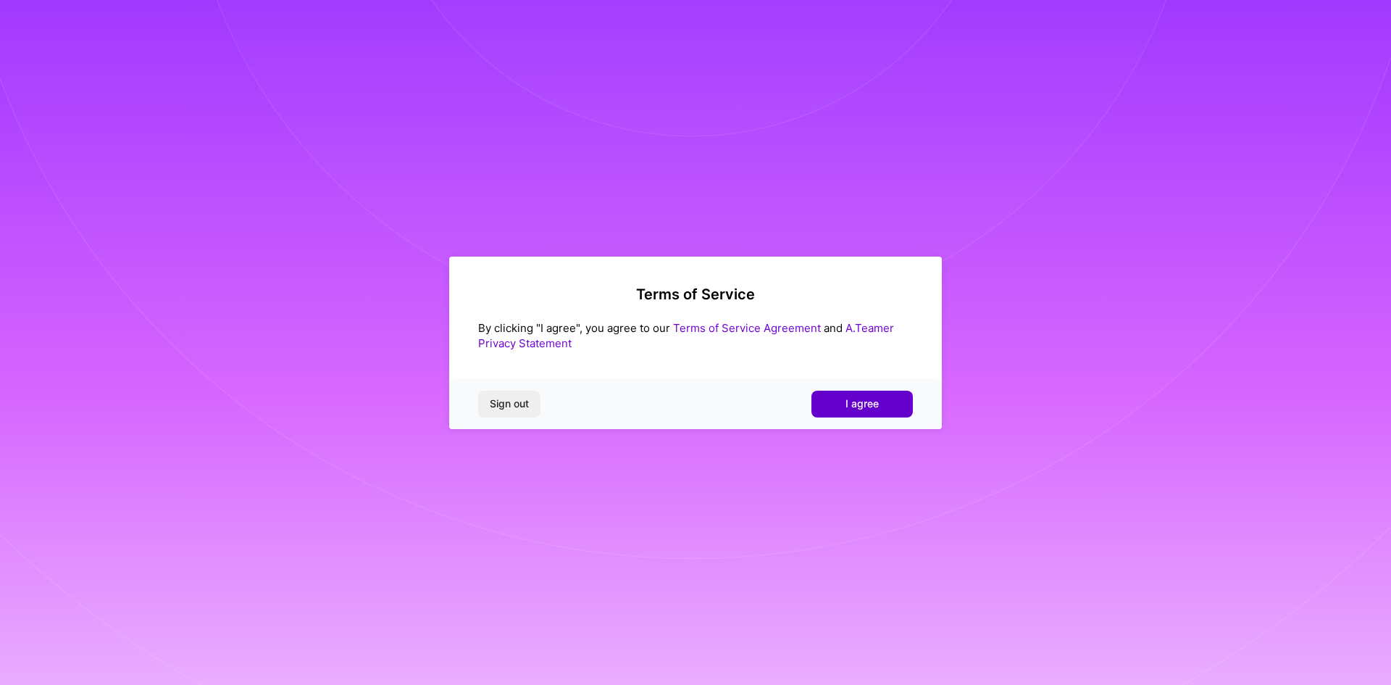  Describe the element at coordinates (747, 327) in the screenshot. I see `a: Terms of Service Agreement` at that location.